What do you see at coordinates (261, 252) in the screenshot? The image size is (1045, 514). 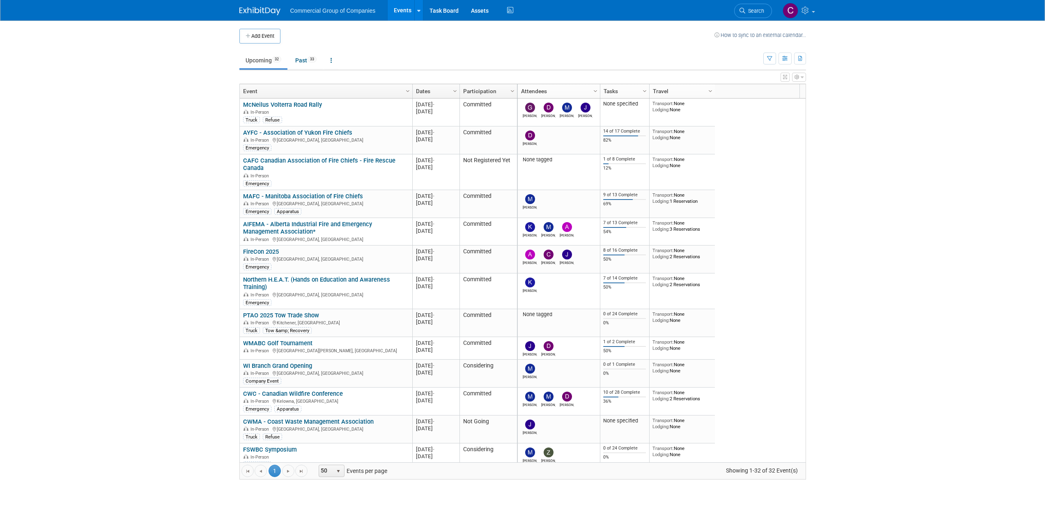 I see `a: FireCon 2025` at bounding box center [261, 252].